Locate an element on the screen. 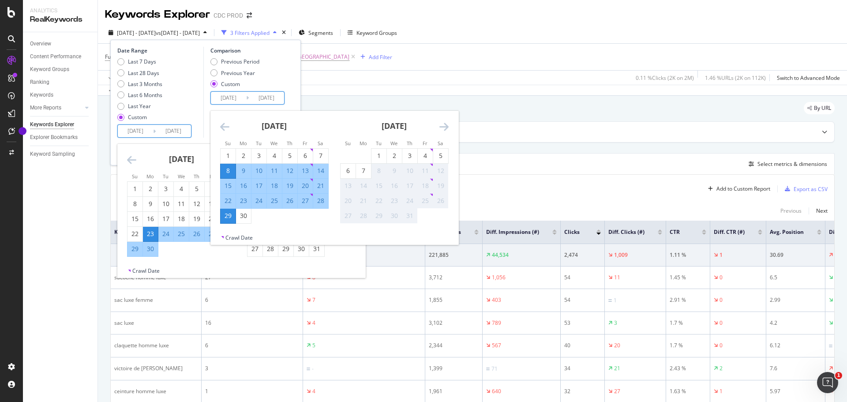 Image resolution: width=847 pixels, height=402 pixels. div: Explorer Bookmarks is located at coordinates (54, 137).